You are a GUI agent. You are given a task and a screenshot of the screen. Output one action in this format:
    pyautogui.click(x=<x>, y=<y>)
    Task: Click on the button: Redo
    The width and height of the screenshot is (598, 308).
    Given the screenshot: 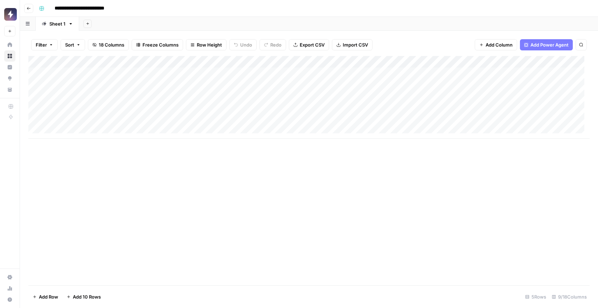 What is the action you would take?
    pyautogui.click(x=273, y=45)
    